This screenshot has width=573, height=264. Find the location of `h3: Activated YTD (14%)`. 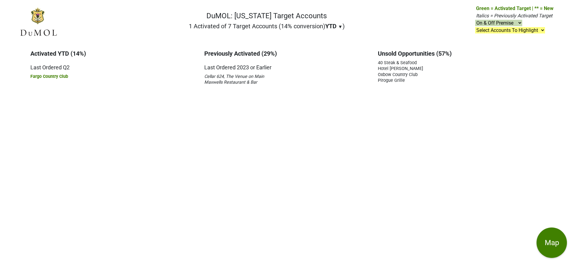

h3: Activated YTD (14%) is located at coordinates (113, 53).